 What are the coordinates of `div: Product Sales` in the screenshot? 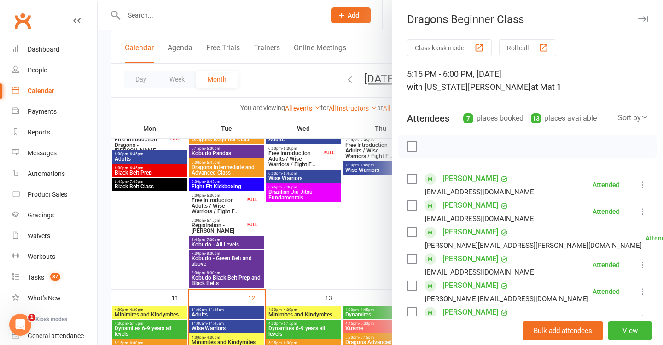 It's located at (47, 194).